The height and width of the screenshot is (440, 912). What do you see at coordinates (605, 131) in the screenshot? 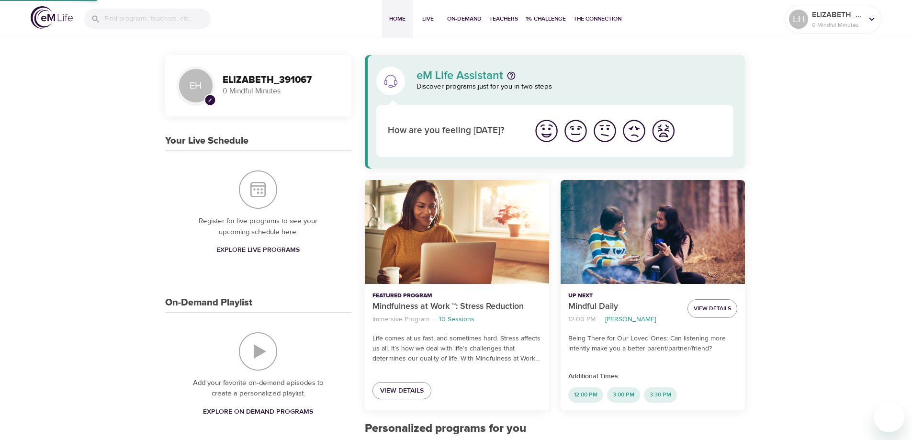
I see `button: I'm feeling ok` at bounding box center [605, 131].